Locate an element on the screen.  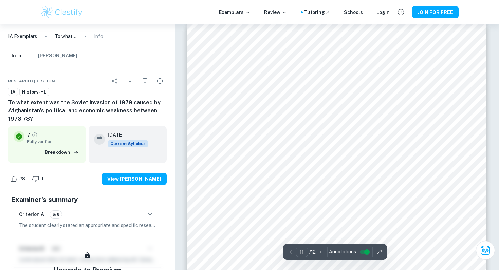
span: Current Syllabus is located at coordinates (128, 144).